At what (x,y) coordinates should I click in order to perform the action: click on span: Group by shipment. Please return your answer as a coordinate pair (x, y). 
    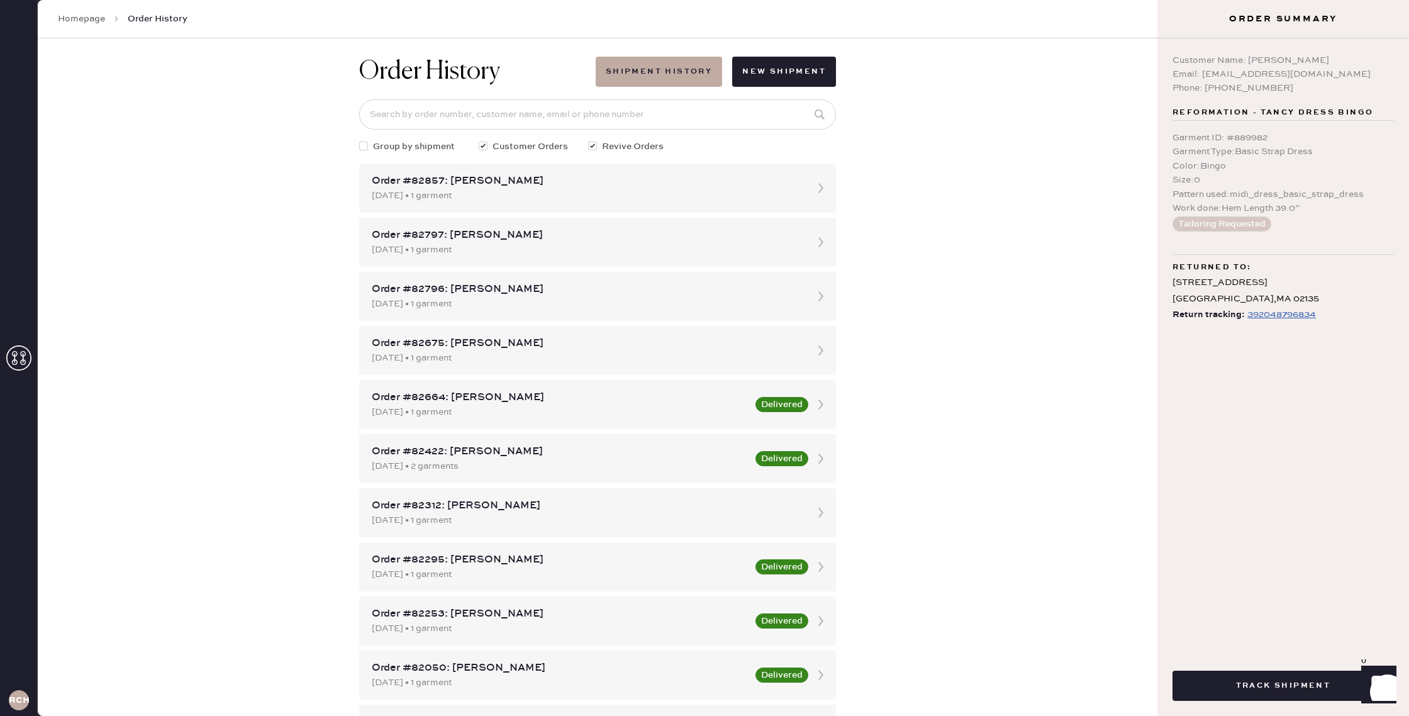
    Looking at the image, I should click on (414, 147).